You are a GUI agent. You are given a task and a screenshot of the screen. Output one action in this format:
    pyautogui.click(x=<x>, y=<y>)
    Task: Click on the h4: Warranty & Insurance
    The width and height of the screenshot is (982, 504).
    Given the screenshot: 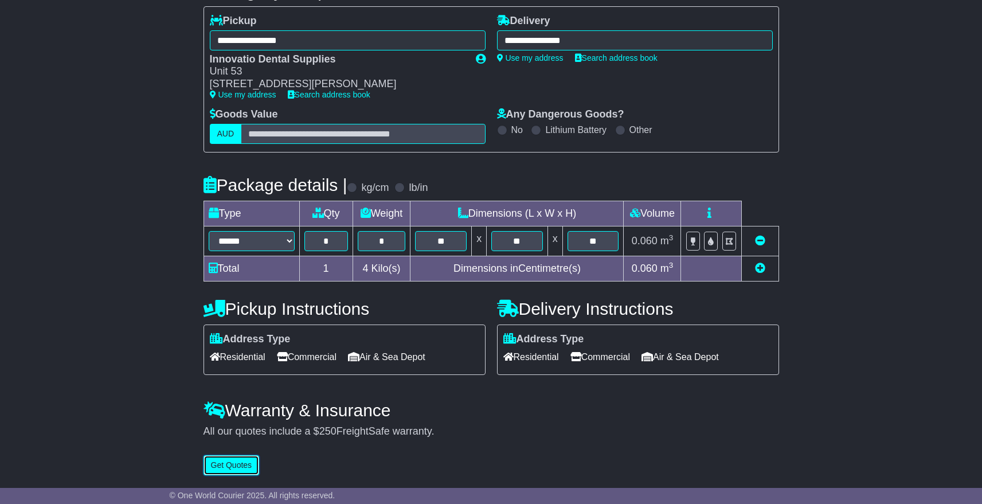 What is the action you would take?
    pyautogui.click(x=491, y=410)
    